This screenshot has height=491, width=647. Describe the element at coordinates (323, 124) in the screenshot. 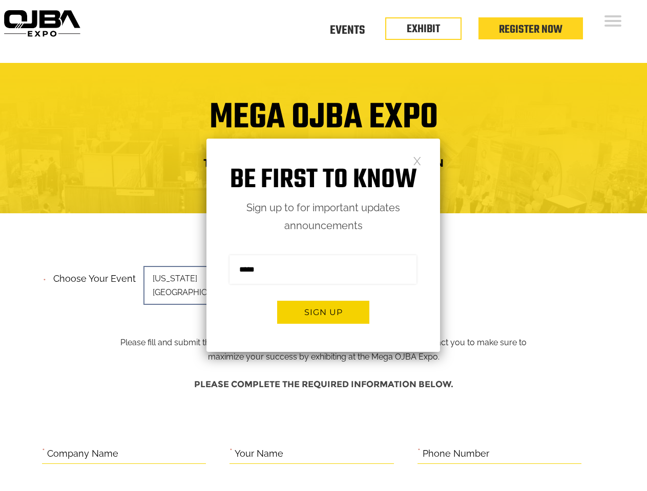

I see `h1: Mega OJBA Expo` at that location.